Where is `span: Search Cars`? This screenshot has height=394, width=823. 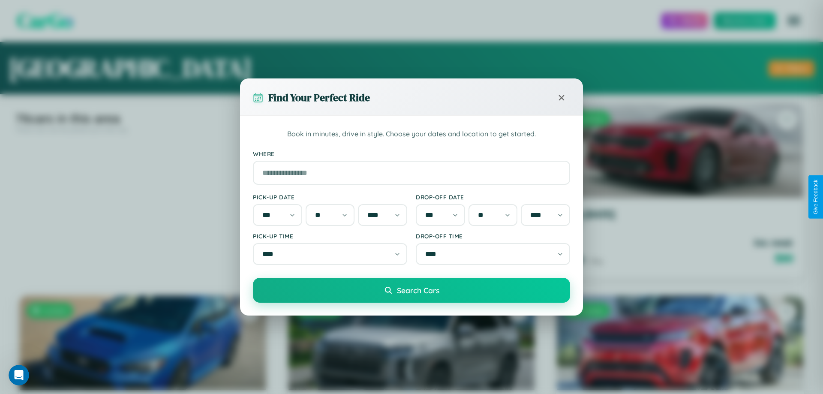 span: Search Cars is located at coordinates (418, 290).